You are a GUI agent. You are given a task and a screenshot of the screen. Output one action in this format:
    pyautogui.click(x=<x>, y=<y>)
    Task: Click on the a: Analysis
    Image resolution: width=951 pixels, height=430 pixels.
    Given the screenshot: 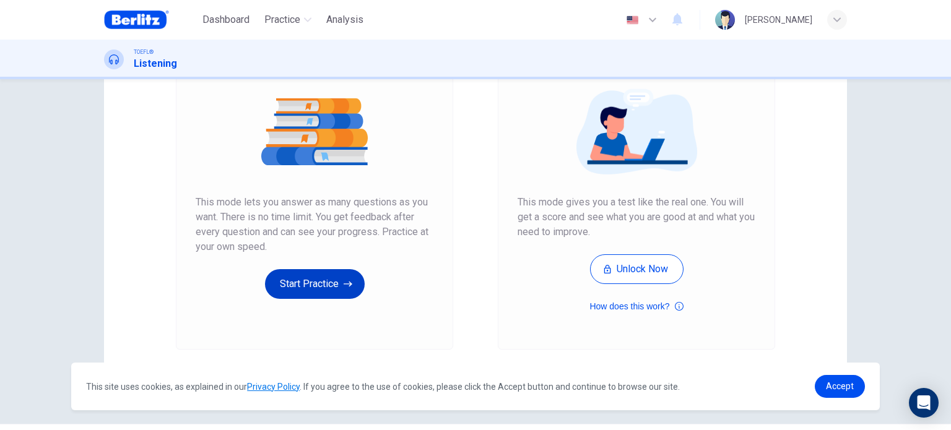 What is the action you would take?
    pyautogui.click(x=345, y=20)
    